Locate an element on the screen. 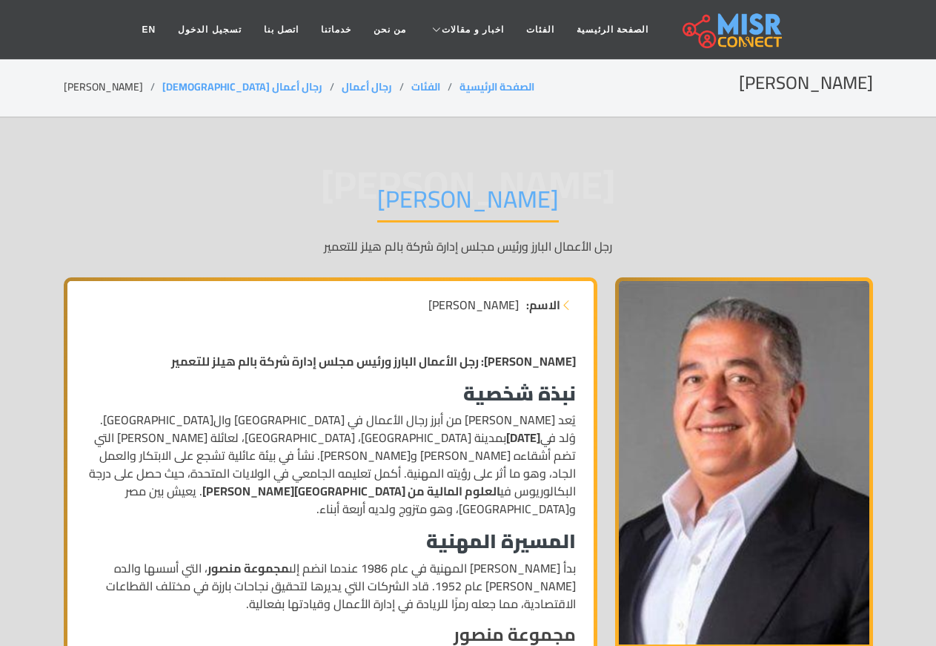  span: اخبار و مقالات is located at coordinates (473, 30).